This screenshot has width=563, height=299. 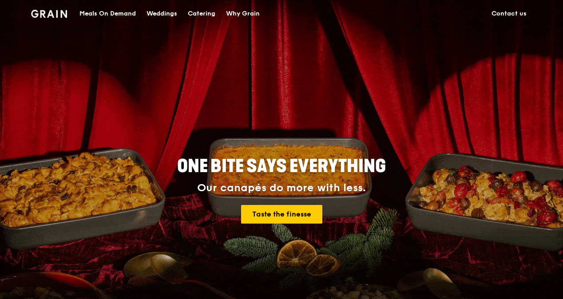 I want to click on div: Meals On Demand, so click(x=107, y=14).